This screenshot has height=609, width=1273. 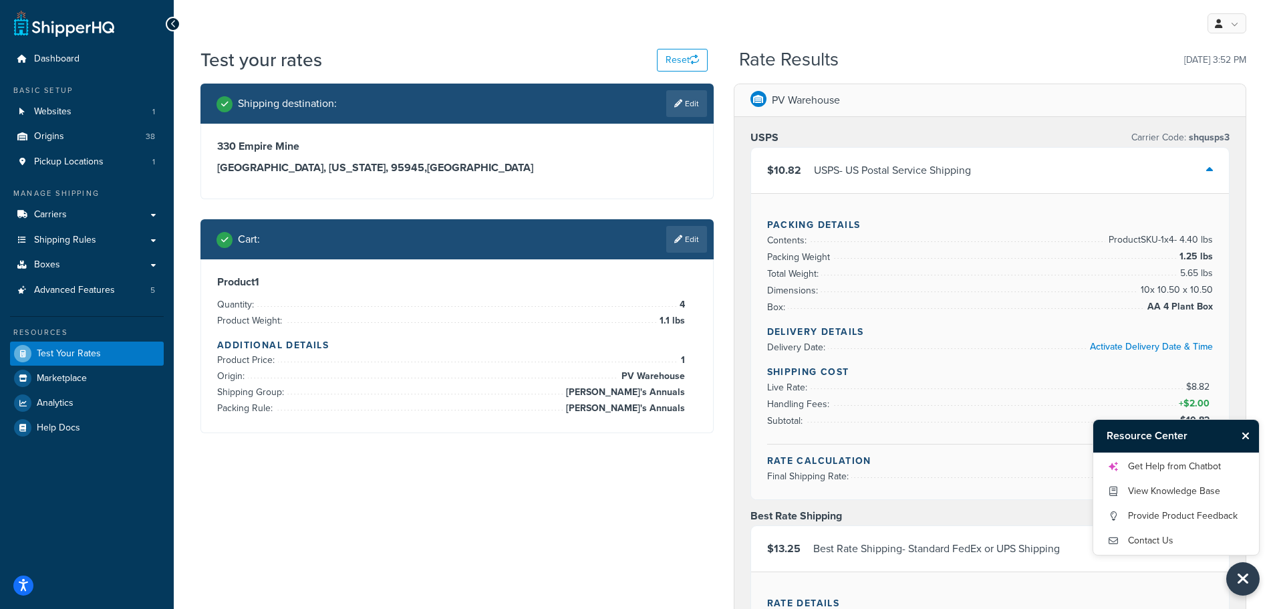 I want to click on span: Box:, so click(x=778, y=307).